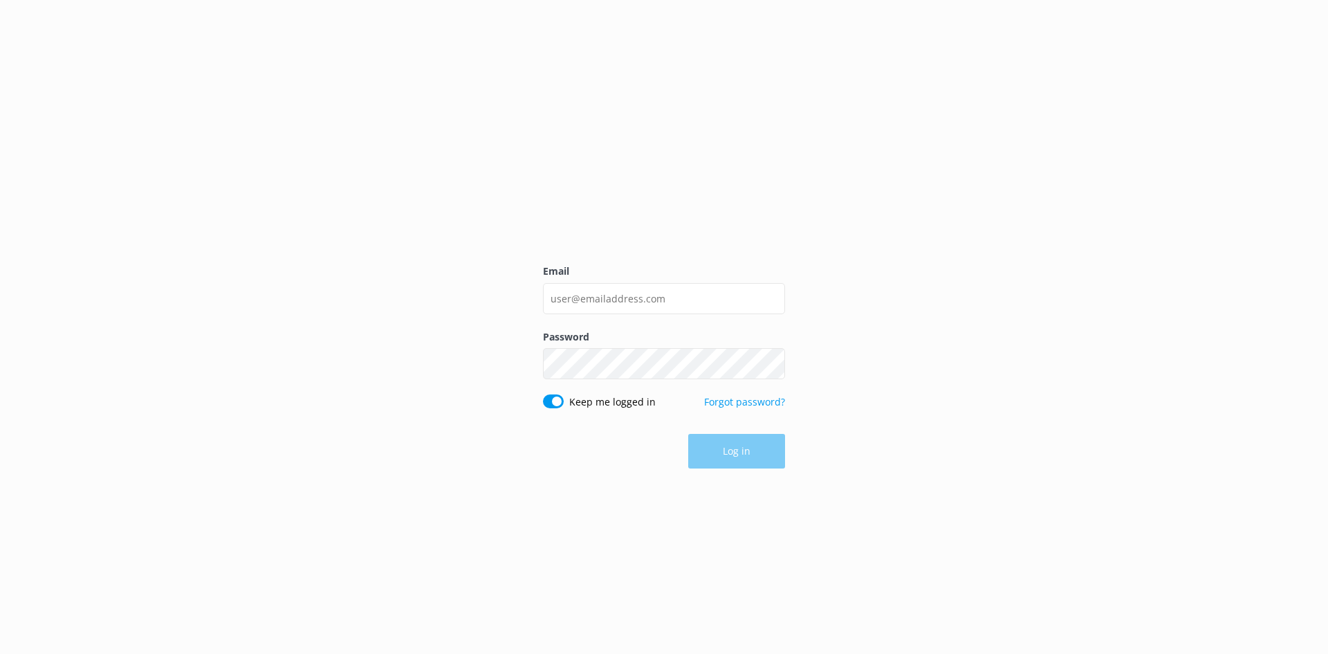 This screenshot has height=654, width=1328. Describe the element at coordinates (664, 298) in the screenshot. I see `input: user@emailaddress.com` at that location.